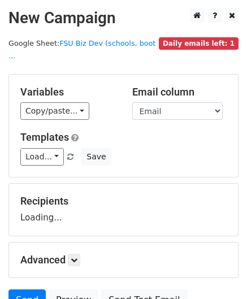  Describe the element at coordinates (123, 18) in the screenshot. I see `h2: New Campaign` at that location.